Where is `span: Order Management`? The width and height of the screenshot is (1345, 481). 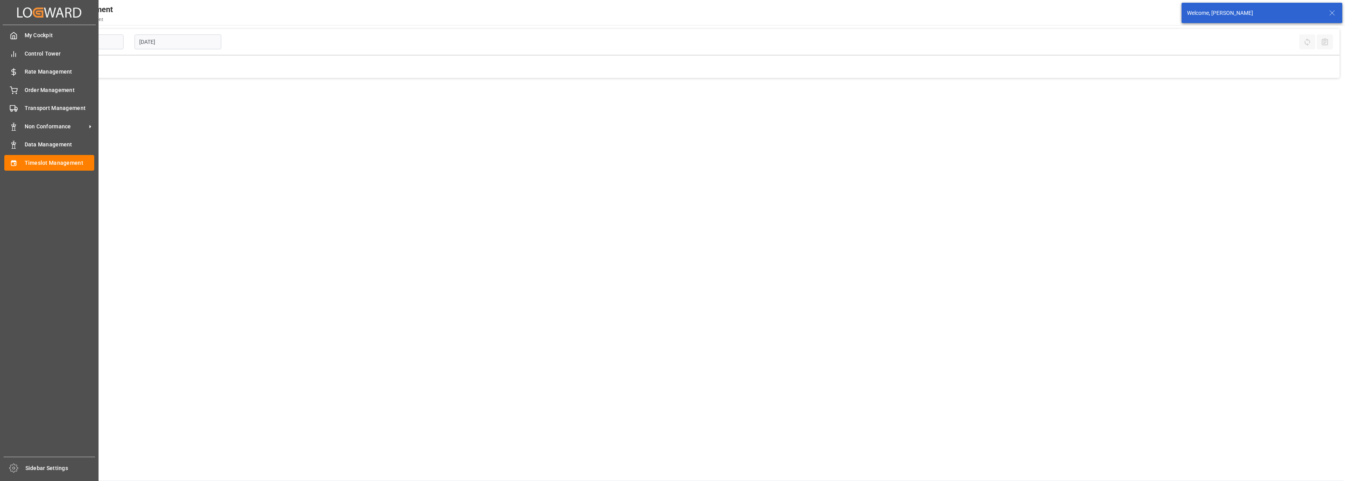 span: Order Management is located at coordinates (59, 90).